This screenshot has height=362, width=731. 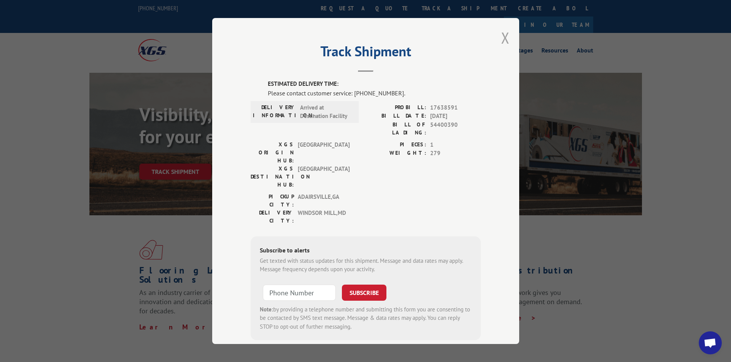 What do you see at coordinates (396, 153) in the screenshot?
I see `label: WEIGHT:` at bounding box center [396, 153].